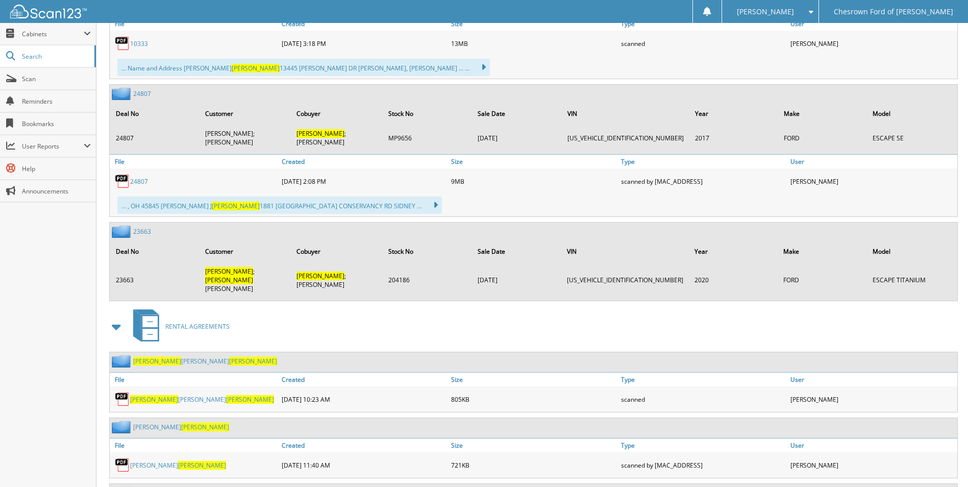 The width and height of the screenshot is (968, 487). What do you see at coordinates (533, 43) in the screenshot?
I see `div: 13MB` at bounding box center [533, 43].